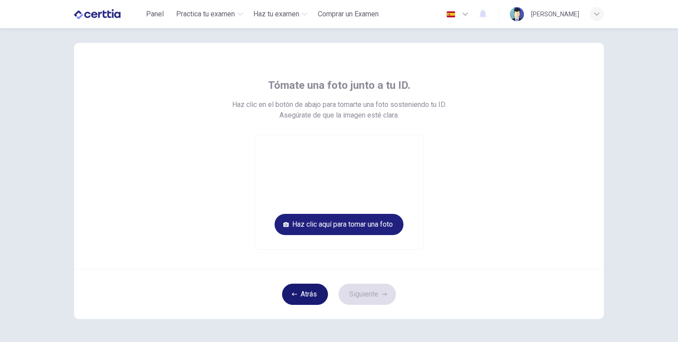 This screenshot has width=678, height=342. Describe the element at coordinates (205, 14) in the screenshot. I see `span: Practica tu examen` at that location.